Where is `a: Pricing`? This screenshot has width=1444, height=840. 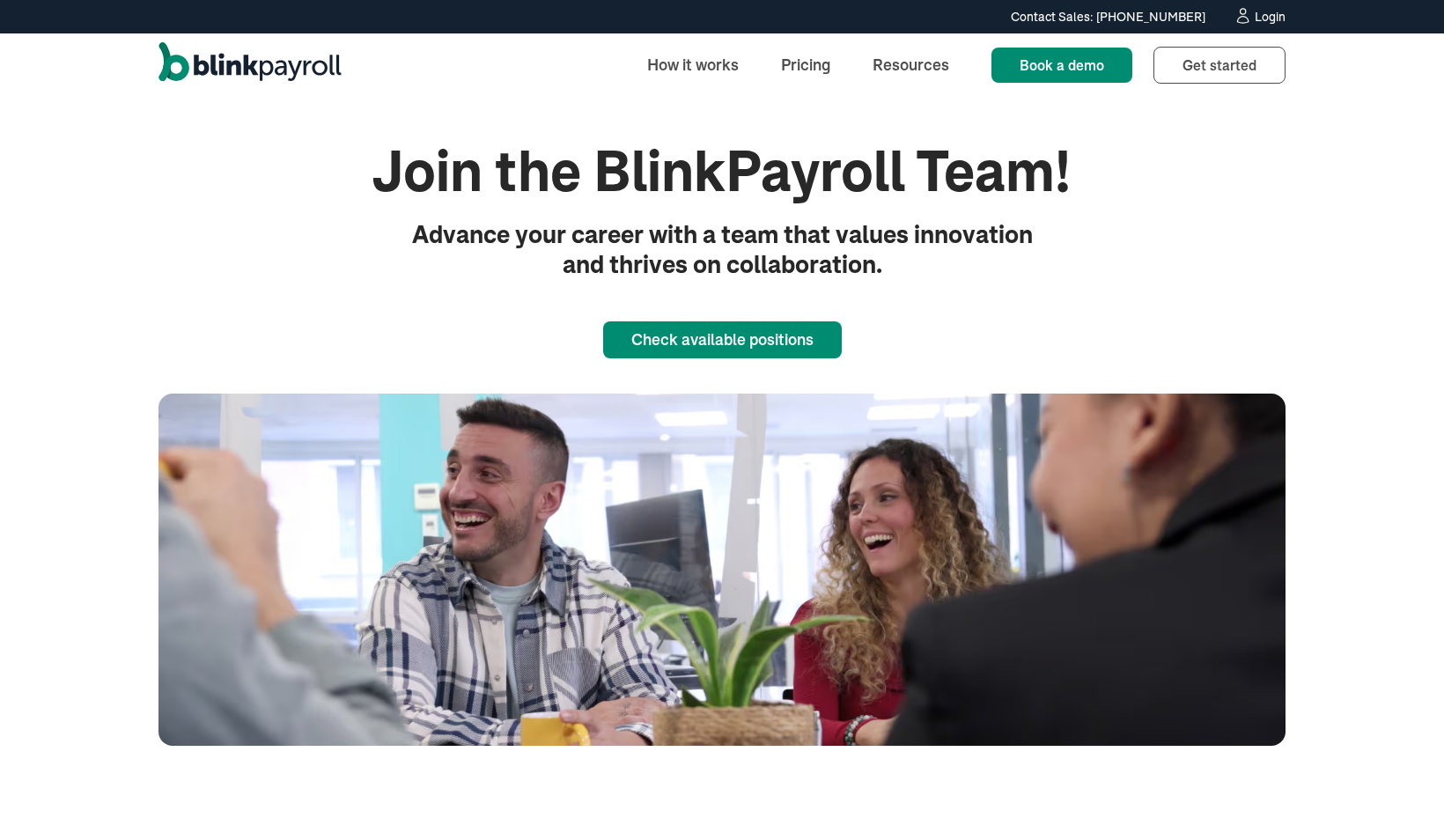
a: Pricing is located at coordinates (805, 64).